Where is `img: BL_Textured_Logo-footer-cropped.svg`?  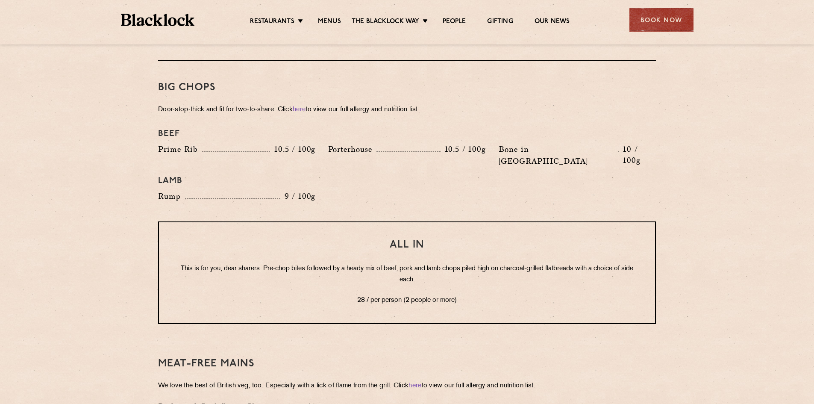 img: BL_Textured_Logo-footer-cropped.svg is located at coordinates (158, 20).